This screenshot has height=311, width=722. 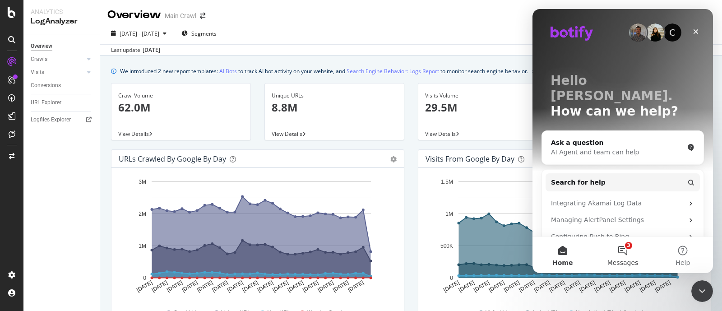 I want to click on div: Conversions, so click(x=46, y=85).